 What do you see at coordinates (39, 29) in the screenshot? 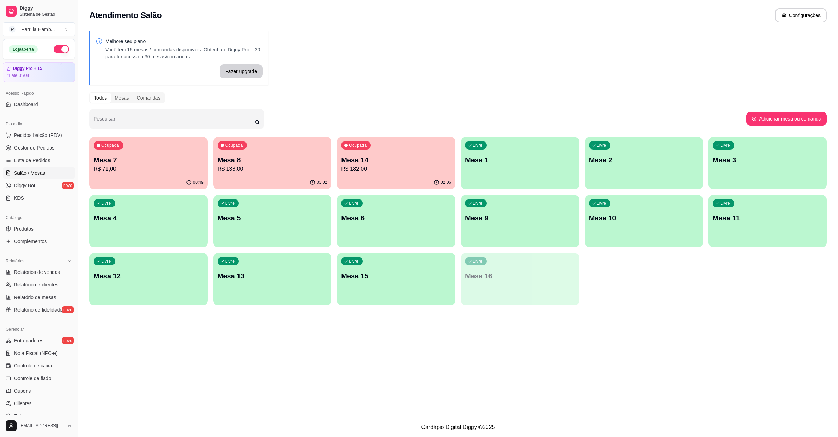
I see `button: Select a team` at bounding box center [39, 29].